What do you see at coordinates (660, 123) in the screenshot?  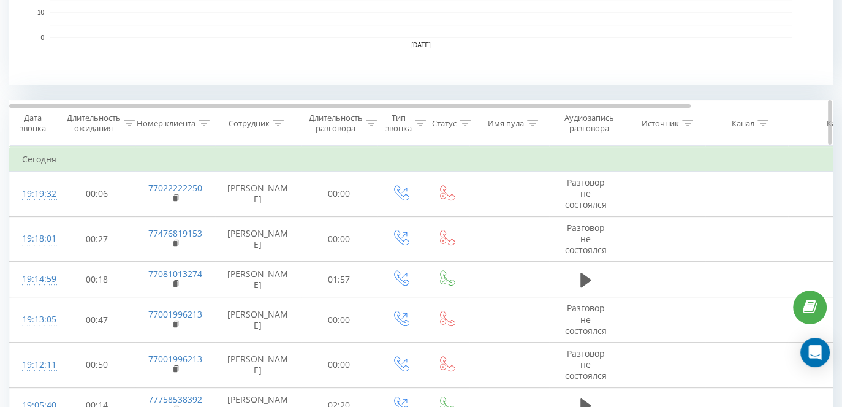 I see `div: Источник` at bounding box center [660, 123].